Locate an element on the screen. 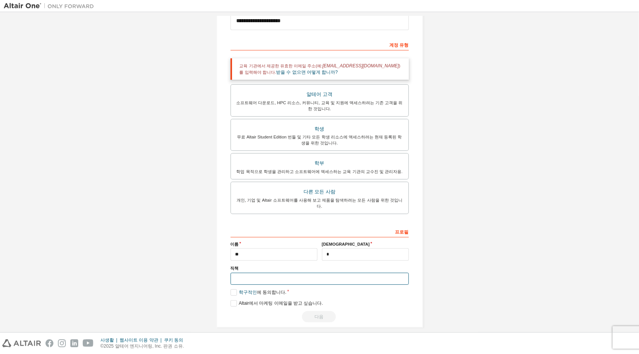 The image size is (639, 354). div: 다른 모든 사람 is located at coordinates (320, 192).